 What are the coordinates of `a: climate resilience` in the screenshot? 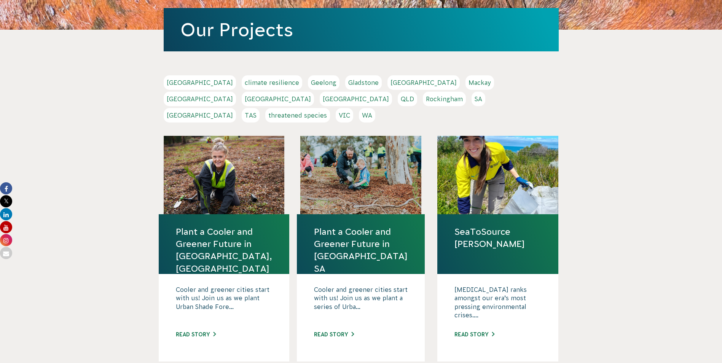 It's located at (272, 83).